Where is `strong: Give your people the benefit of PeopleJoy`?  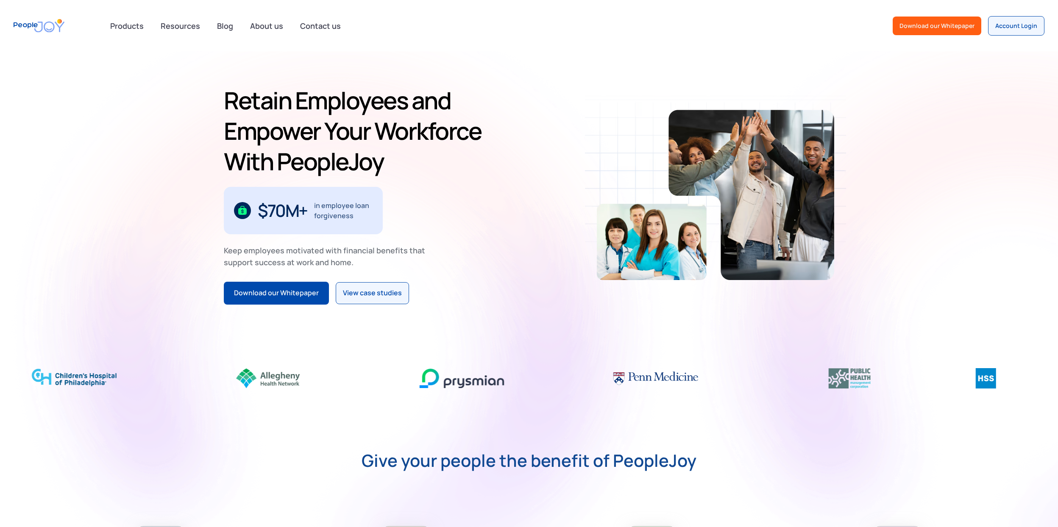 strong: Give your people the benefit of PeopleJoy is located at coordinates (529, 461).